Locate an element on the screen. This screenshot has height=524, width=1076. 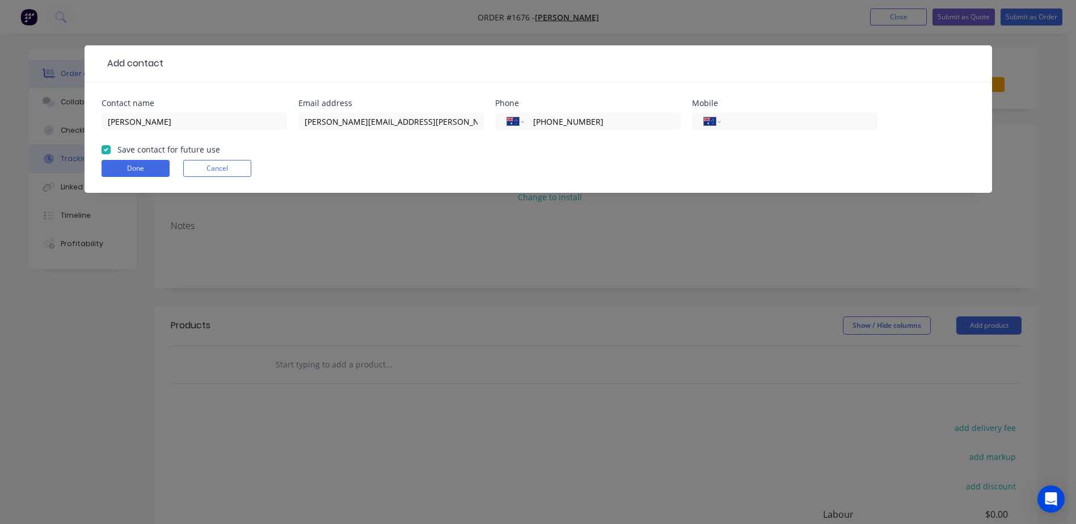
div: Open Intercom Messenger is located at coordinates (1051, 499).